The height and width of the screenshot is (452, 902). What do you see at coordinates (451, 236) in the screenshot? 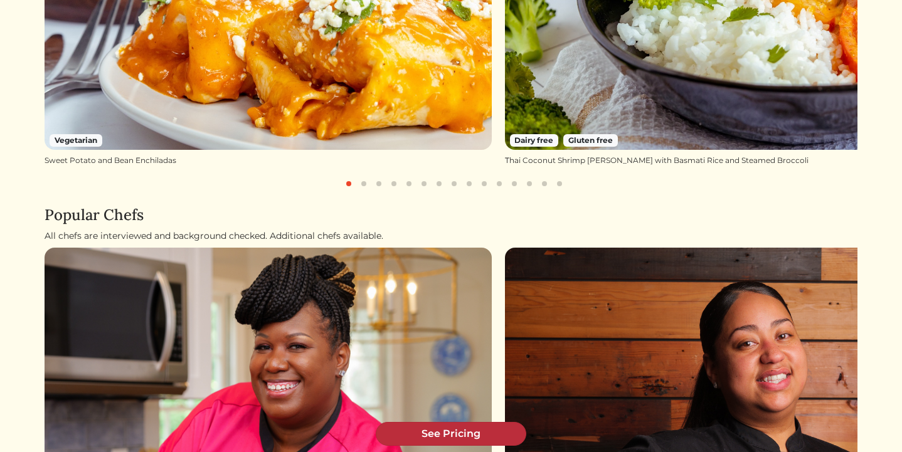
I see `div: All chefs are interviewed and background checked. Additional chefs available.` at bounding box center [451, 236].